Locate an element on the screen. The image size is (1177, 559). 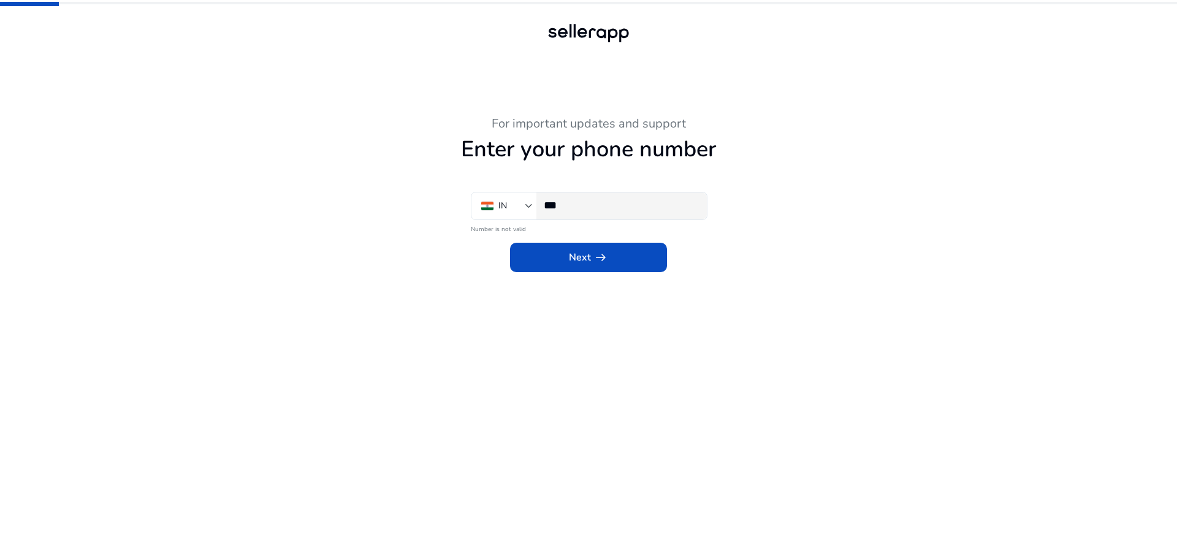
button: Nextarrow_right_alt is located at coordinates (589, 258).